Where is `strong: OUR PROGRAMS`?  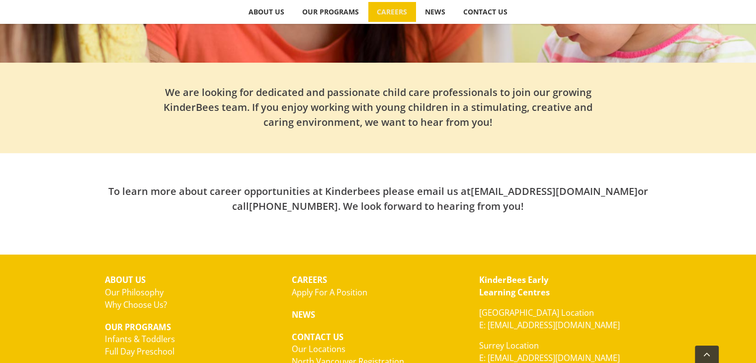 strong: OUR PROGRAMS is located at coordinates (138, 327).